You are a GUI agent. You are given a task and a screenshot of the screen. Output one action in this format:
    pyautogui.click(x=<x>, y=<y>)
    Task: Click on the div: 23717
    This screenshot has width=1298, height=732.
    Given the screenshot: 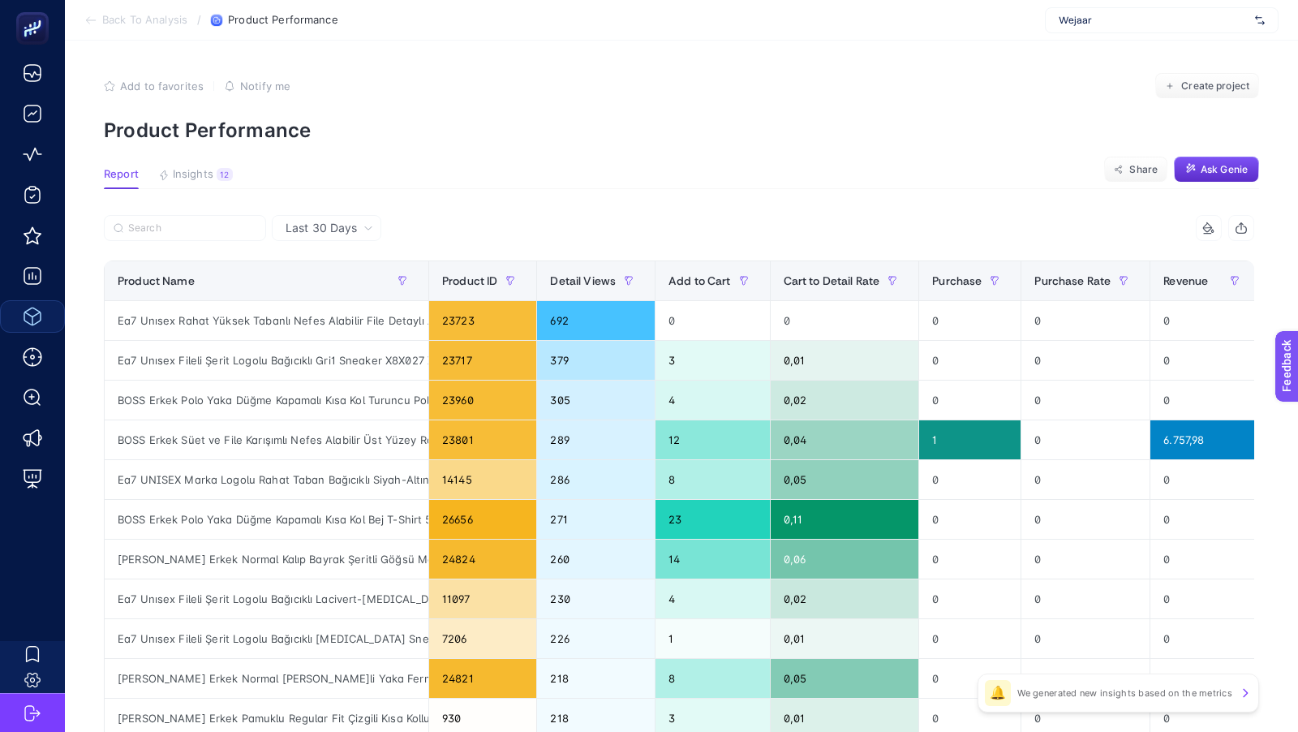 What is the action you would take?
    pyautogui.click(x=483, y=360)
    